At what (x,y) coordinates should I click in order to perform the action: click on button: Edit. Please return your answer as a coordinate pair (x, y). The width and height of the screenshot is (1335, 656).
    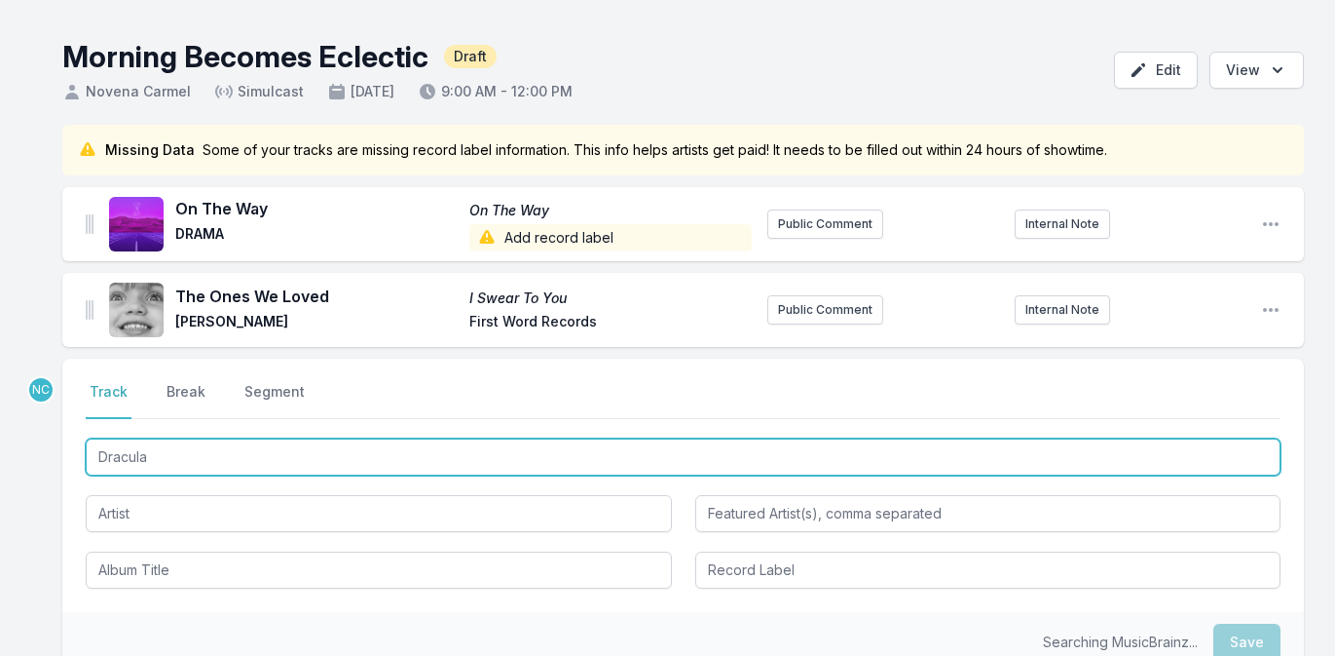
    Looking at the image, I should click on (1156, 70).